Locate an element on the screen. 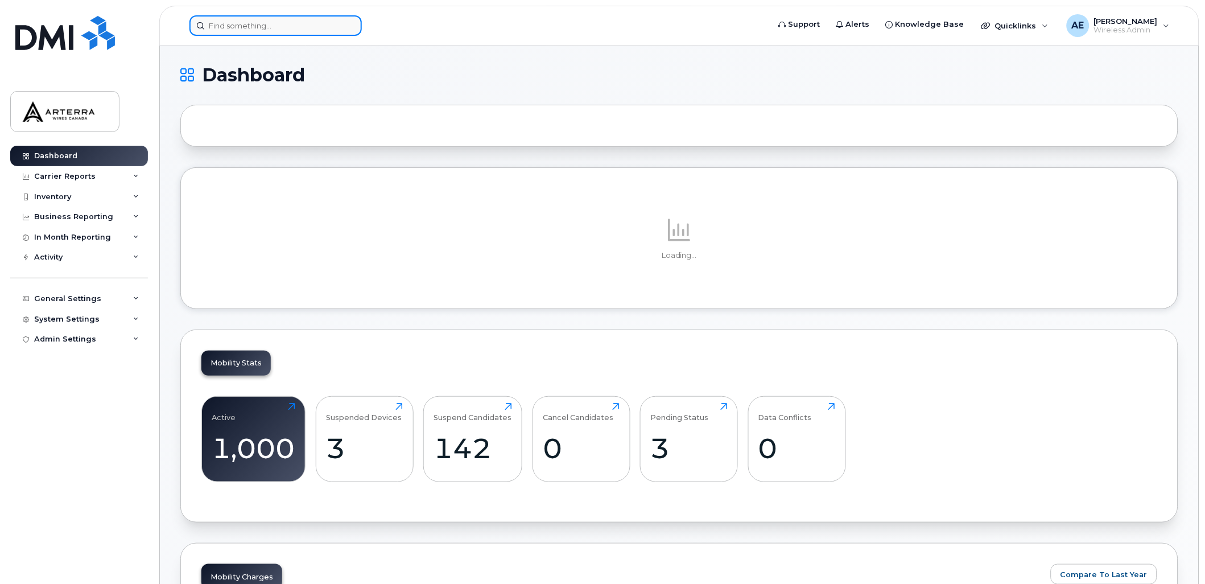 This screenshot has height=584, width=1205. div: Pending Status is located at coordinates (680, 412).